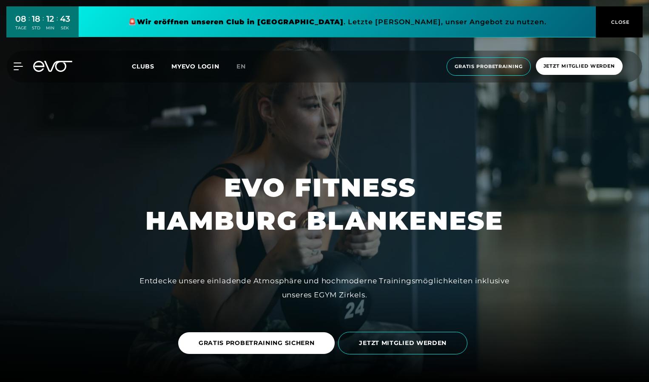 Image resolution: width=649 pixels, height=382 pixels. Describe the element at coordinates (195, 66) in the screenshot. I see `a: MYEVO LOGIN` at that location.